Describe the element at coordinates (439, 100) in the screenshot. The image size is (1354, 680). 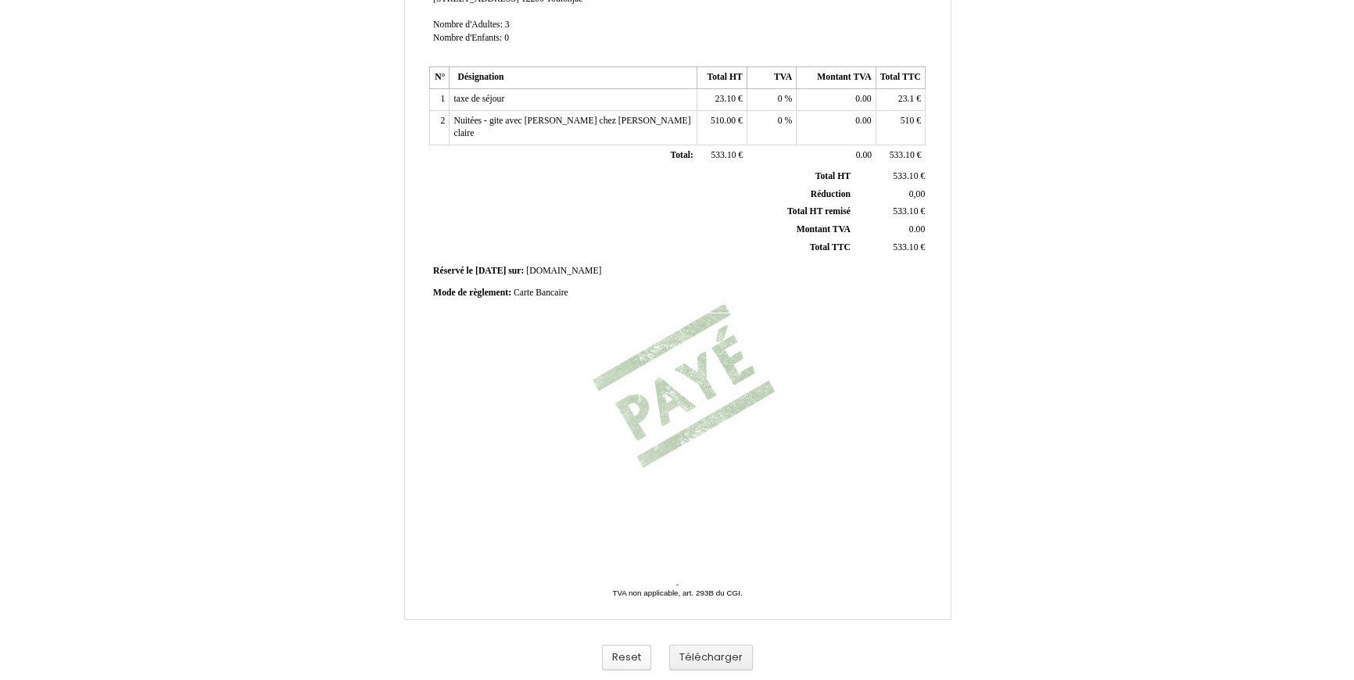
I see `td: 1` at that location.